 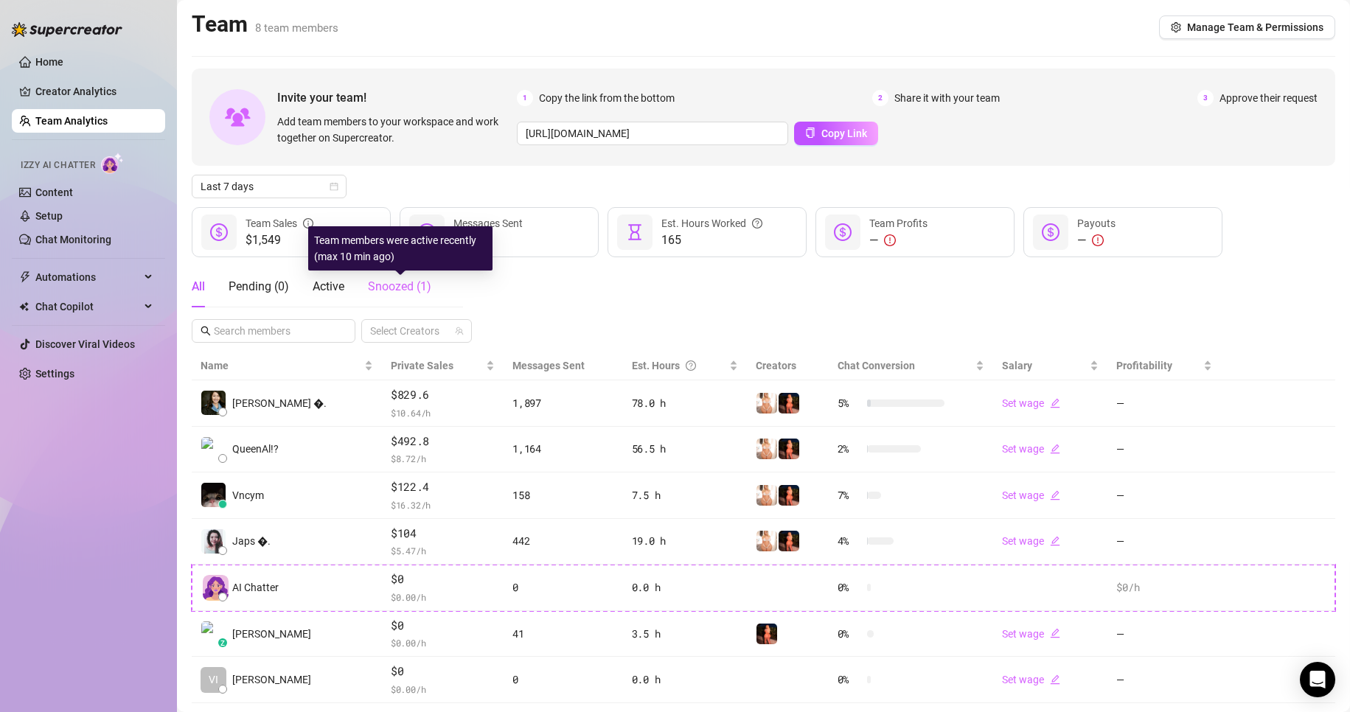 I want to click on span: Japs �., so click(x=251, y=541).